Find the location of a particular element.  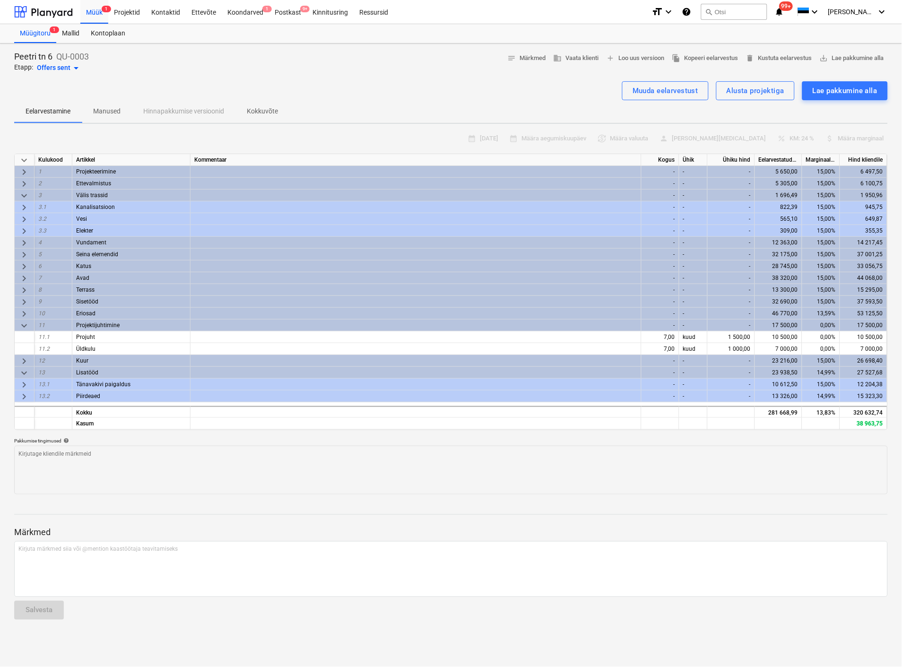

div: 7 000,00 is located at coordinates (779, 349).